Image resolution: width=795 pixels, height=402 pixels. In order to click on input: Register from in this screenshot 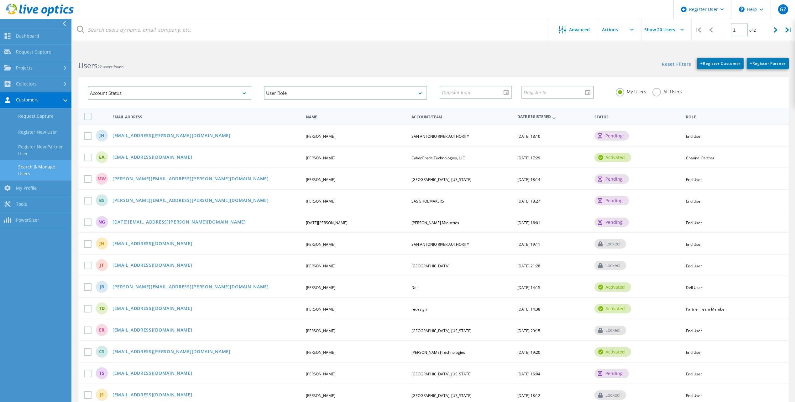, I will do `click(473, 92)`.